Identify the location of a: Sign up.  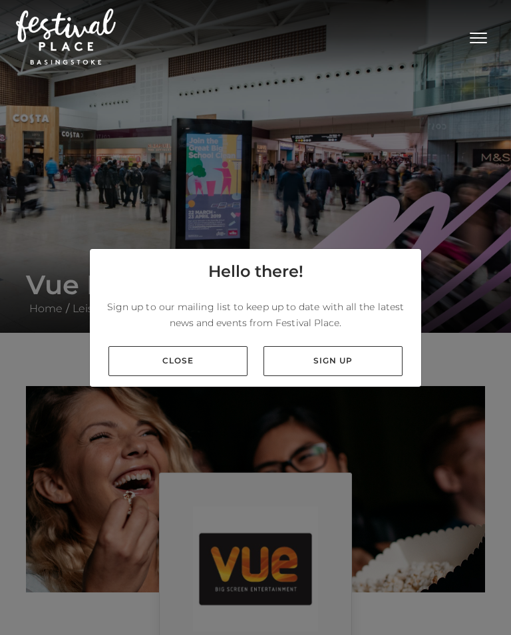
(333, 361).